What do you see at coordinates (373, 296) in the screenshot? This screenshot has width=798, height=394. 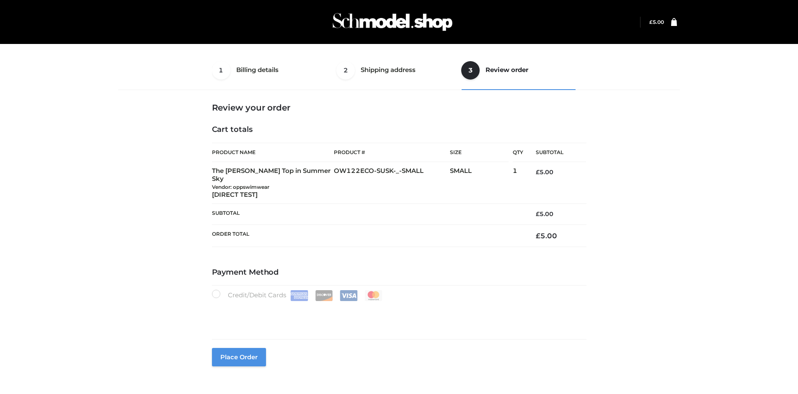 I see `img: Mastercard` at bounding box center [373, 296].